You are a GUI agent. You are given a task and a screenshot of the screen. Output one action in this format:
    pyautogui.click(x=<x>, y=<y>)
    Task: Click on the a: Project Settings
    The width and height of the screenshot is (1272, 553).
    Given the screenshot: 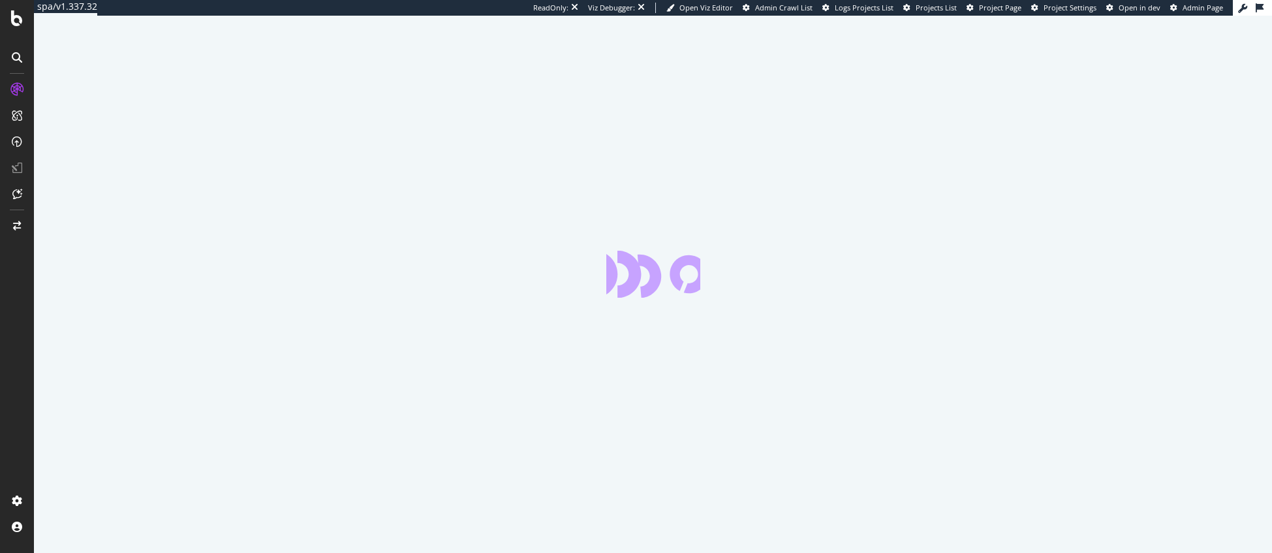 What is the action you would take?
    pyautogui.click(x=1064, y=8)
    